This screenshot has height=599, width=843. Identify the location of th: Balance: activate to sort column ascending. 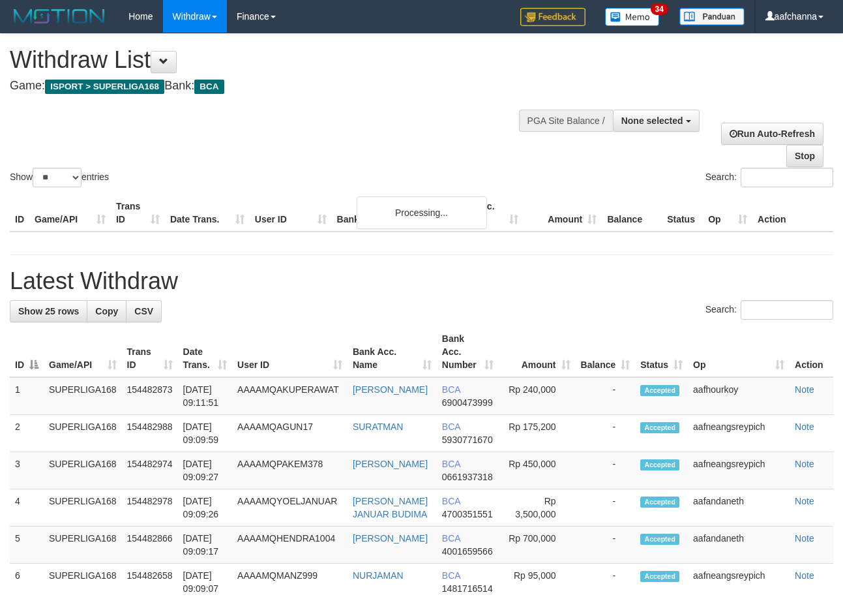
(606, 351).